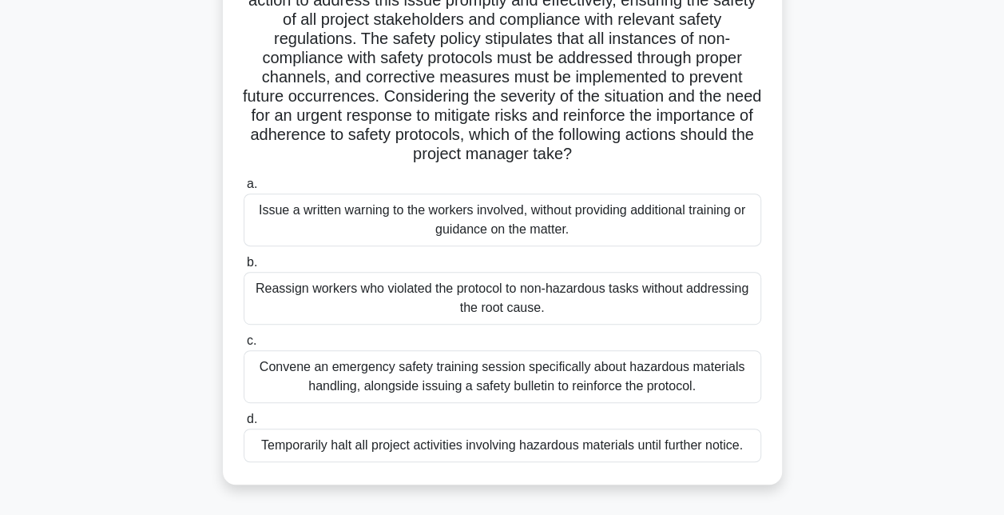  Describe the element at coordinates (503, 220) in the screenshot. I see `div: Issue a written warning to the workers involved, without providing additional training or guidanc...` at that location.